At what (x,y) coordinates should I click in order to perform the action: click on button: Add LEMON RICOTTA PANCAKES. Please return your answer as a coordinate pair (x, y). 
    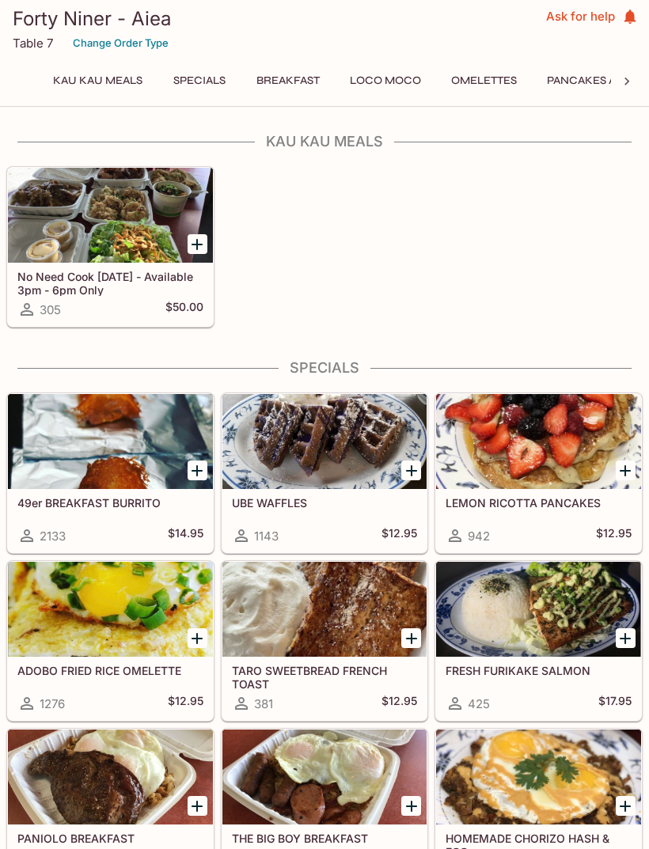
    Looking at the image, I should click on (625, 470).